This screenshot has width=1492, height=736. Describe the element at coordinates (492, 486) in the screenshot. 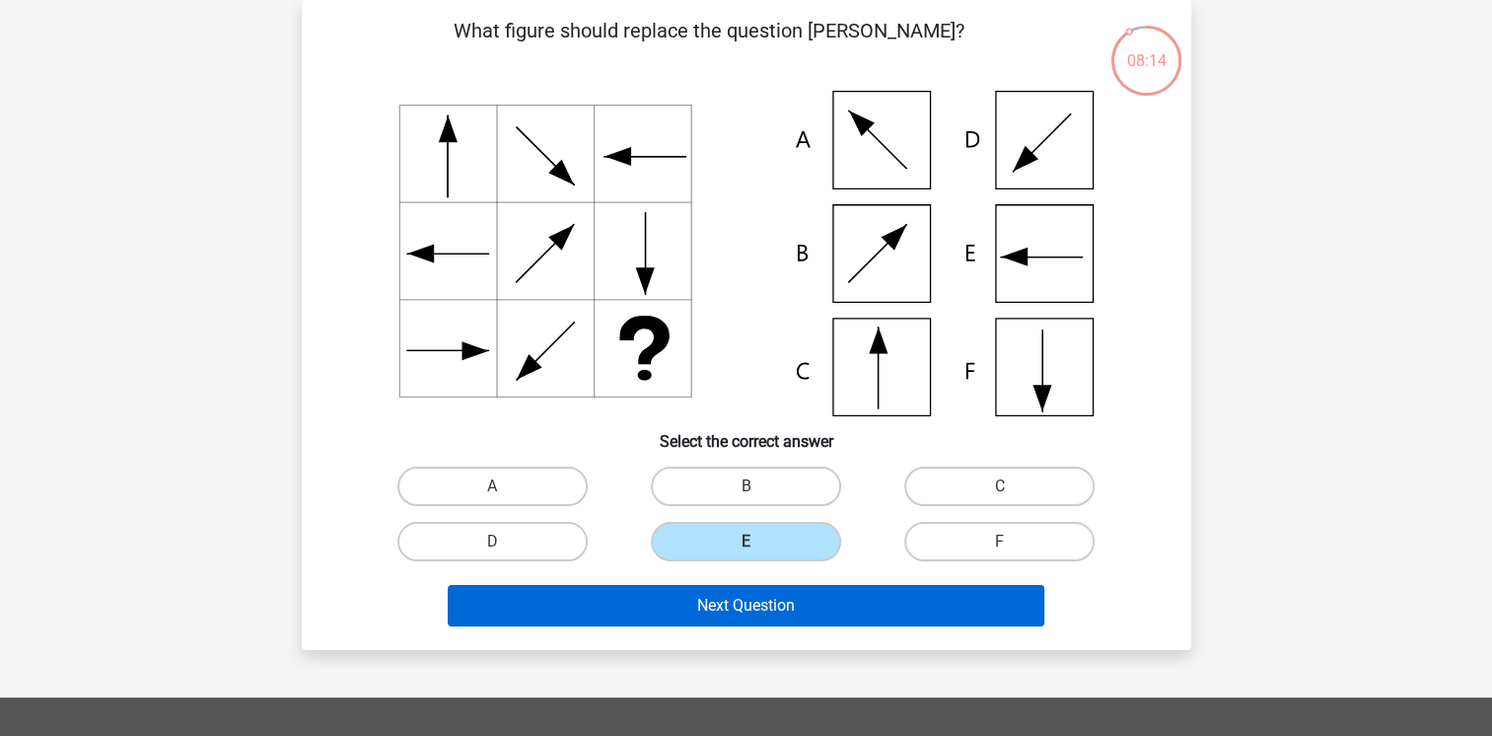

I see `label: A` at that location.